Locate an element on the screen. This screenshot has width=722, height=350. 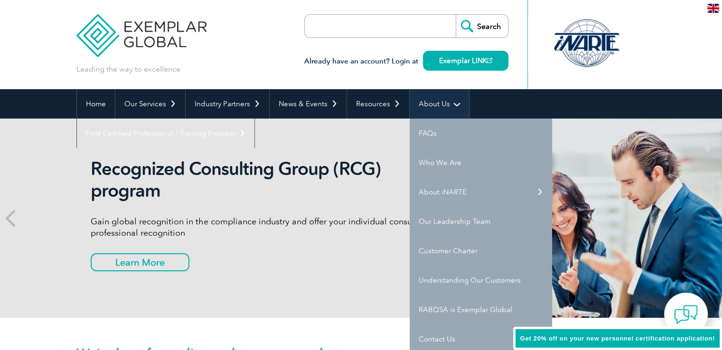
a: Learn More is located at coordinates (140, 263).